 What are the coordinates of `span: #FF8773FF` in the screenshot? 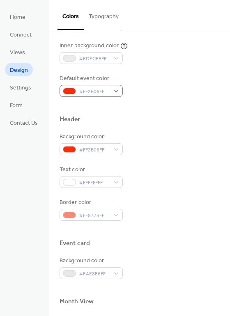 It's located at (94, 215).